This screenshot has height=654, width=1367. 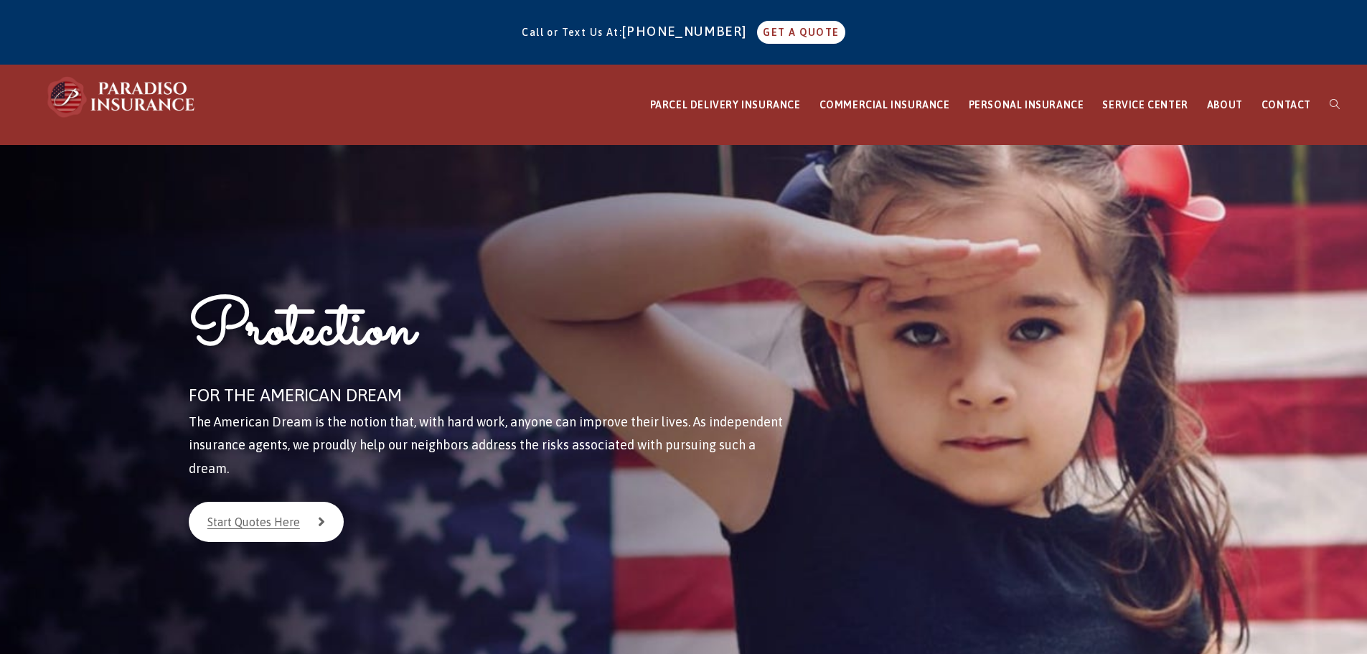 What do you see at coordinates (1225, 105) in the screenshot?
I see `a: ABOUT` at bounding box center [1225, 105].